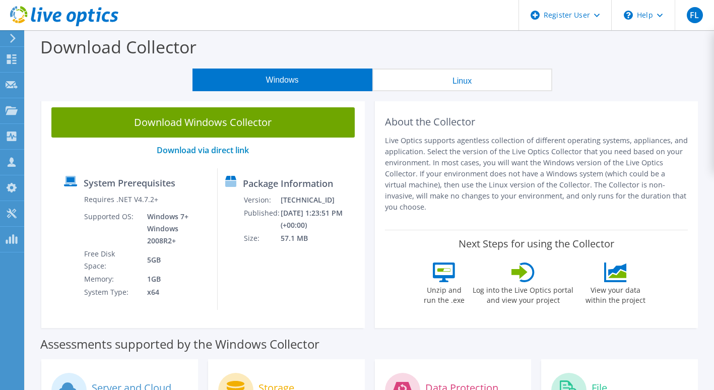 The image size is (714, 390). What do you see at coordinates (282, 80) in the screenshot?
I see `button: Windows` at bounding box center [282, 80].